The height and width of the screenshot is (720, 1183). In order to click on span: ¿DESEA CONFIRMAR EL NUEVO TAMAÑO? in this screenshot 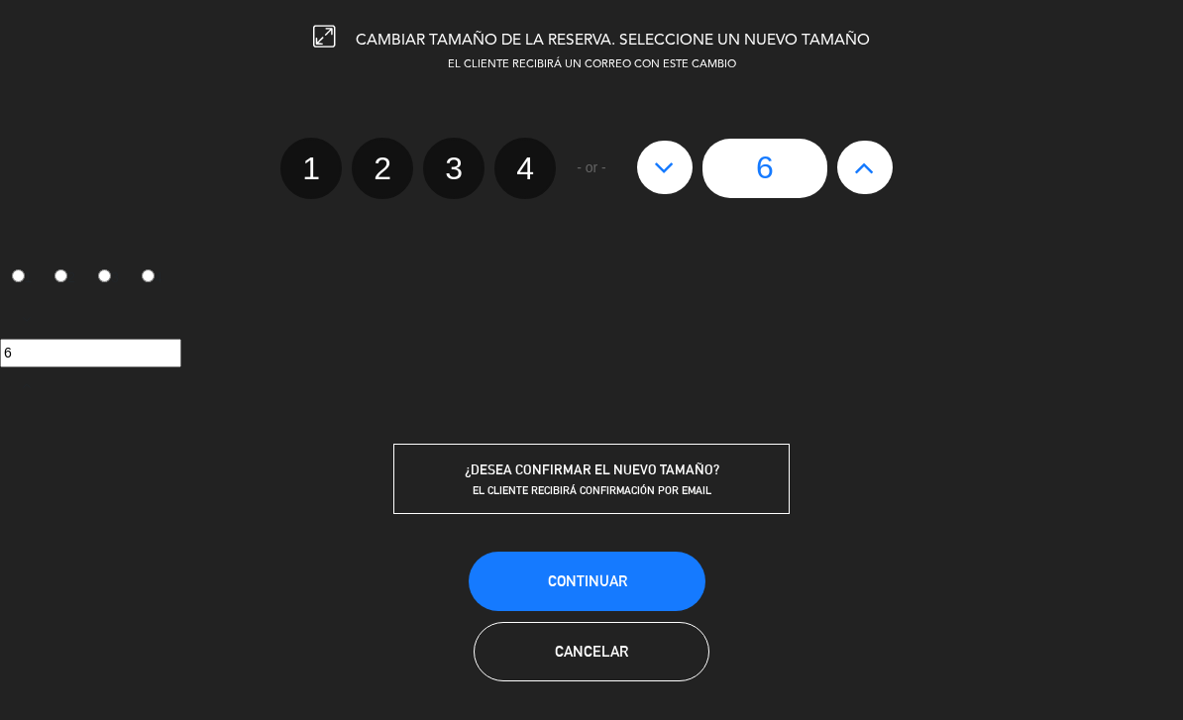, I will do `click(592, 470)`.